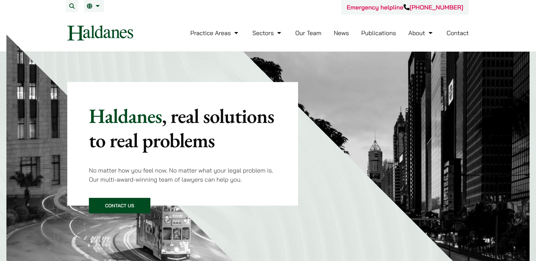  I want to click on img: Logo of Haldanes, so click(100, 33).